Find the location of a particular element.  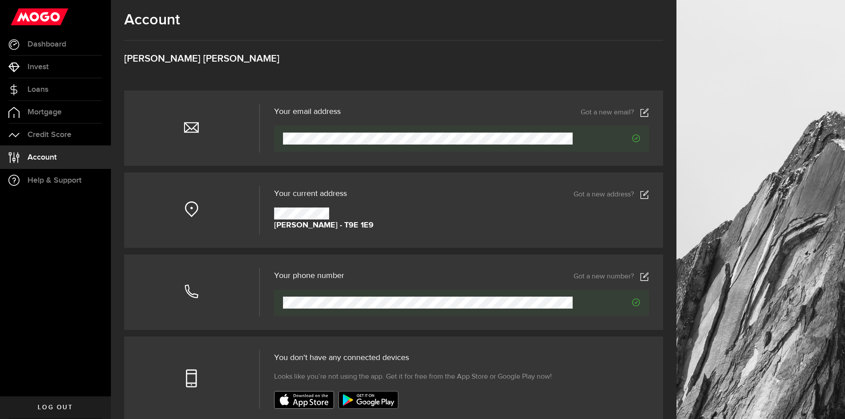

span: Dashboard is located at coordinates (47, 44).